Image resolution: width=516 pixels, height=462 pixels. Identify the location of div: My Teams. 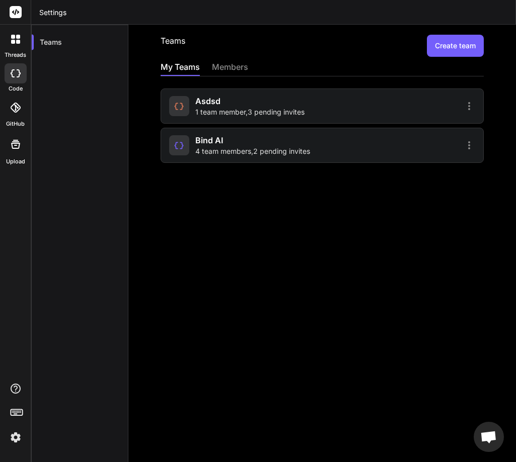
(180, 68).